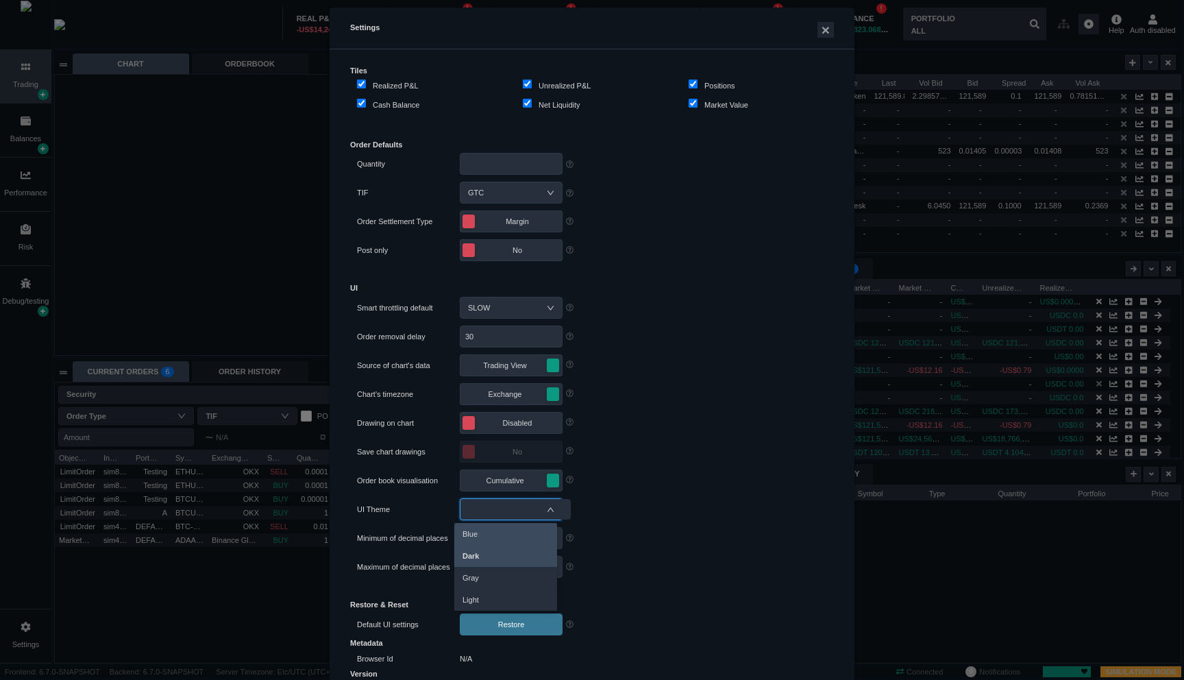 The width and height of the screenshot is (1184, 680). What do you see at coordinates (592, 29) in the screenshot?
I see `h5: Settings` at bounding box center [592, 29].